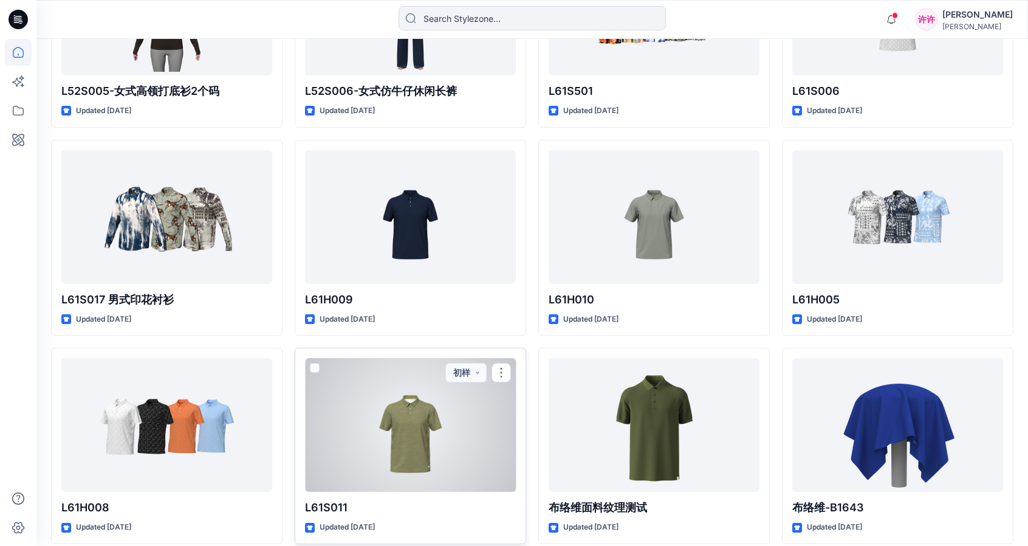  Describe the element at coordinates (410, 507) in the screenshot. I see `p: L61S011` at that location.